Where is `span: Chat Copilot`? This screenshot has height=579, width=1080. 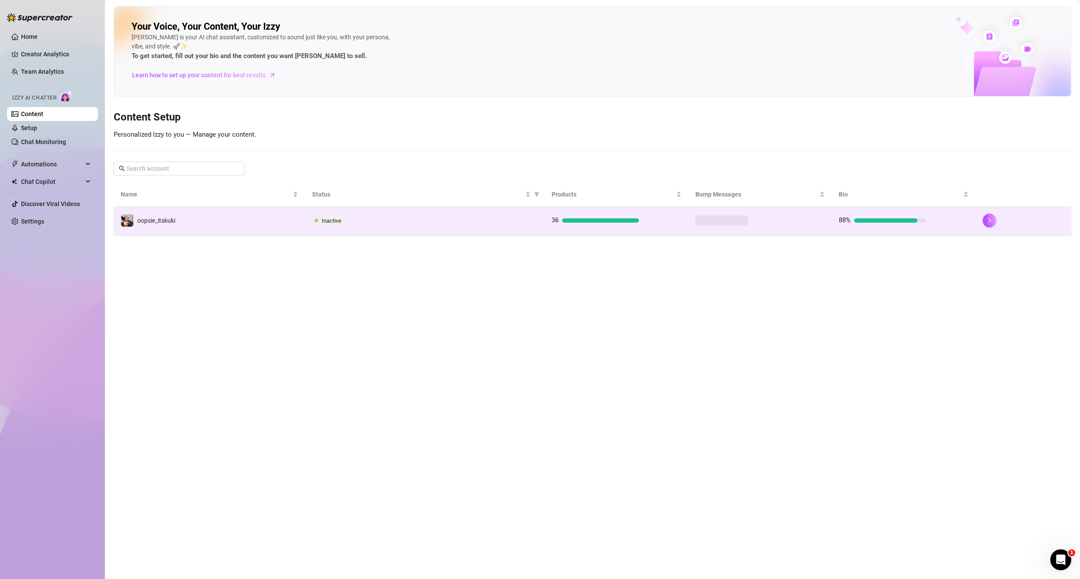
span: Chat Copilot is located at coordinates (52, 182).